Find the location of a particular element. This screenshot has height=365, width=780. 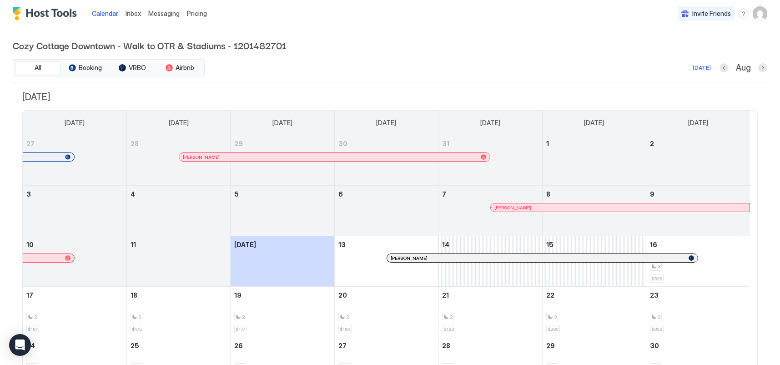

a: Host Tools Logo is located at coordinates (47, 14).